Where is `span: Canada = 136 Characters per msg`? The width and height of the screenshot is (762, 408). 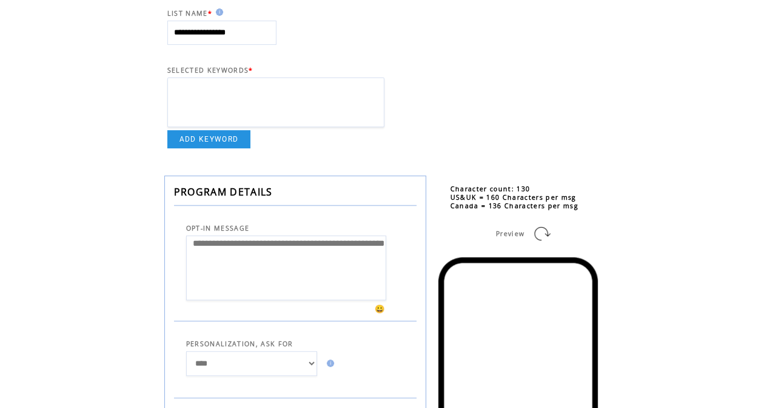
span: Canada = 136 Characters per msg is located at coordinates (514, 206).